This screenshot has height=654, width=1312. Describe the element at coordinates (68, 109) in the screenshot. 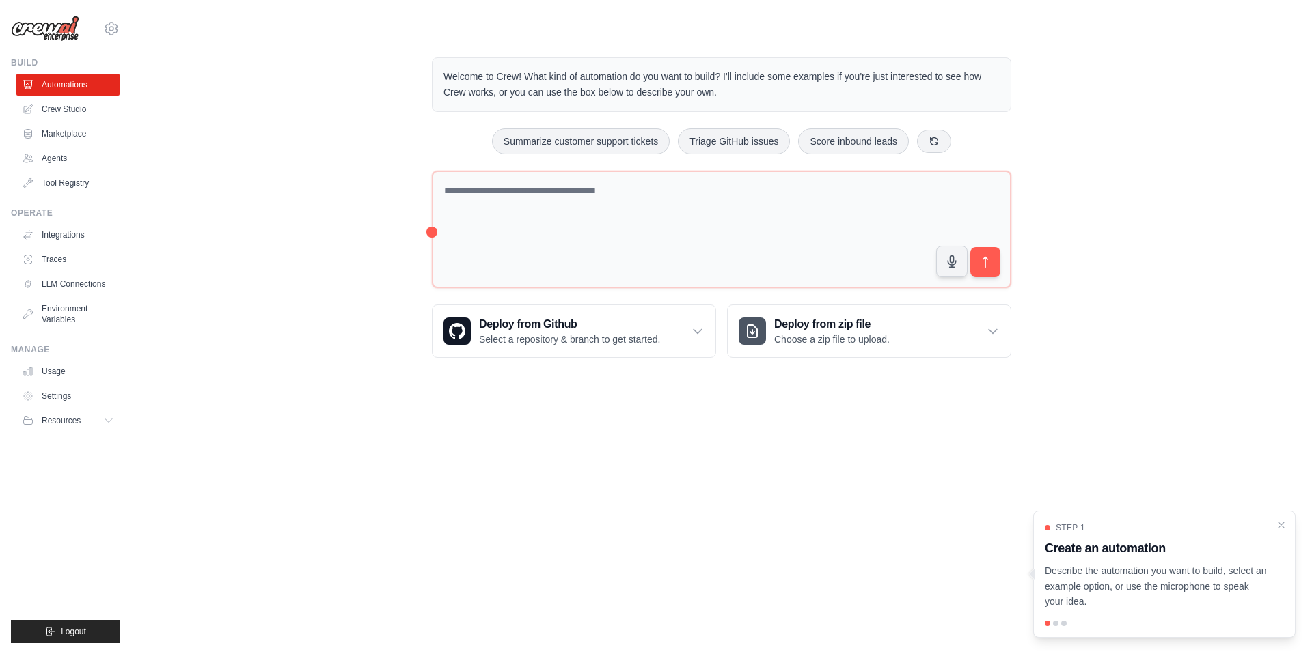

I see `a: Crew Studio` at that location.